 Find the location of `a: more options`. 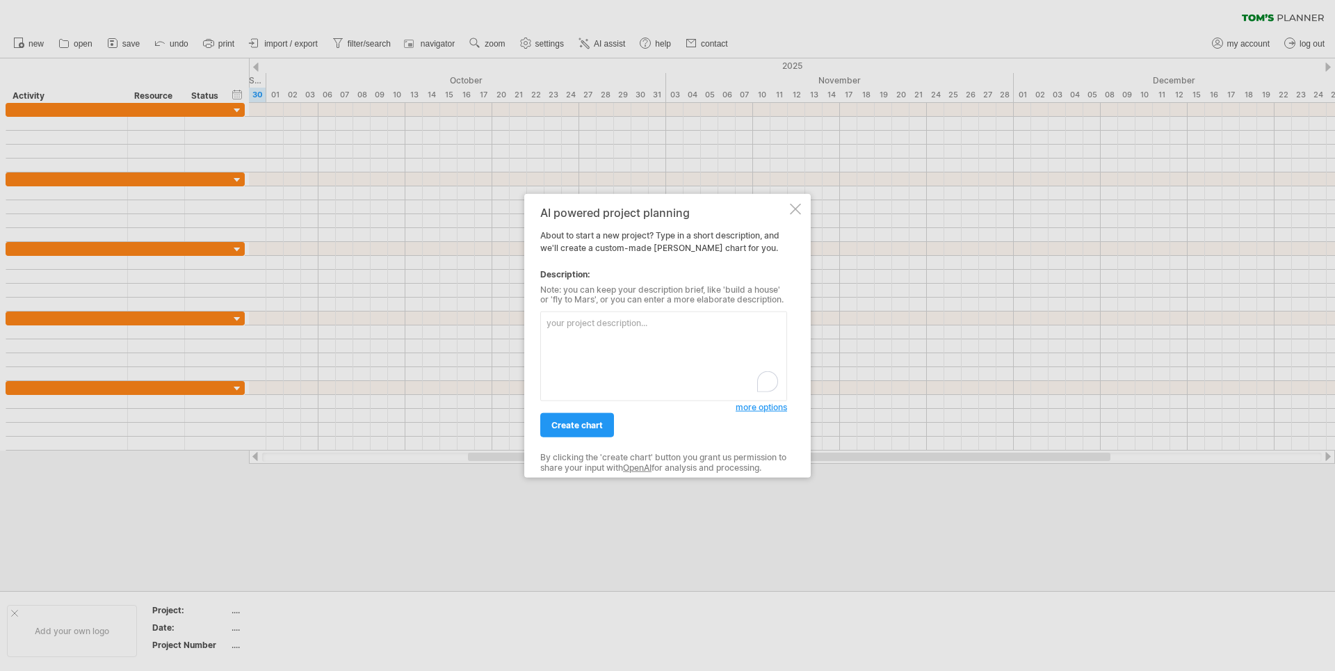

a: more options is located at coordinates (761, 407).